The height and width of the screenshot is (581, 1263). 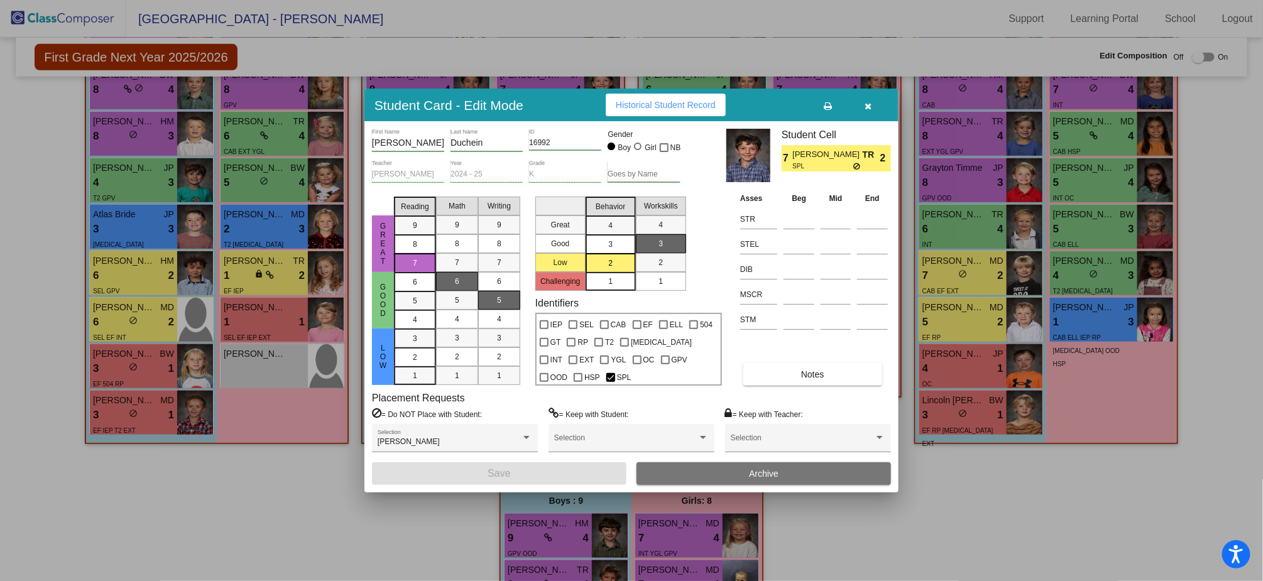 What do you see at coordinates (383, 300) in the screenshot?
I see `span: Good` at bounding box center [383, 300].